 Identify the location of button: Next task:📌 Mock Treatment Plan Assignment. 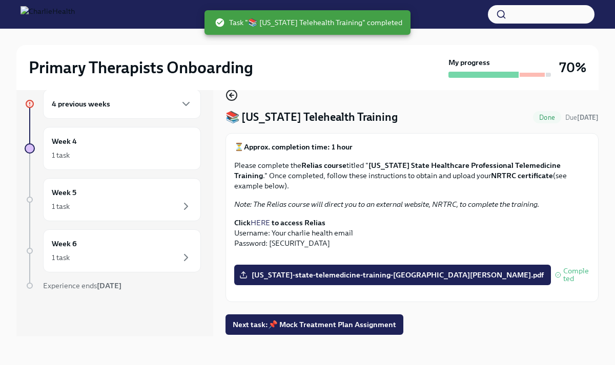
(314, 325).